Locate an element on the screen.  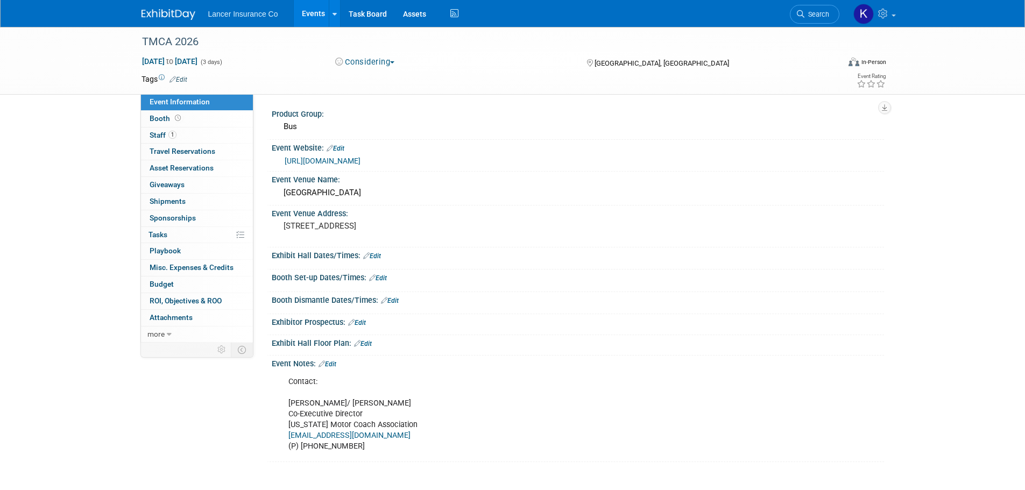
div: TMCA 2026 is located at coordinates (481, 42).